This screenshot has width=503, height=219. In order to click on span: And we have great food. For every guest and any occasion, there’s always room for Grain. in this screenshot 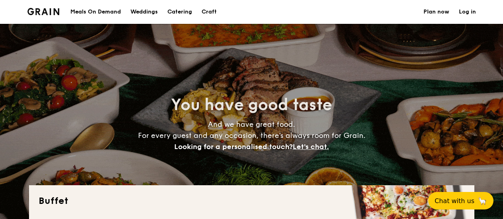, I will do `click(252, 136)`.